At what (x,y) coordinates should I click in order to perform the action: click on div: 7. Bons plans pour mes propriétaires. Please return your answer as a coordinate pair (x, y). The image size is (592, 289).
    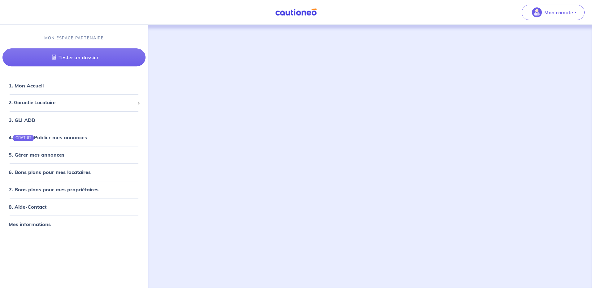
    Looking at the image, I should click on (74, 189).